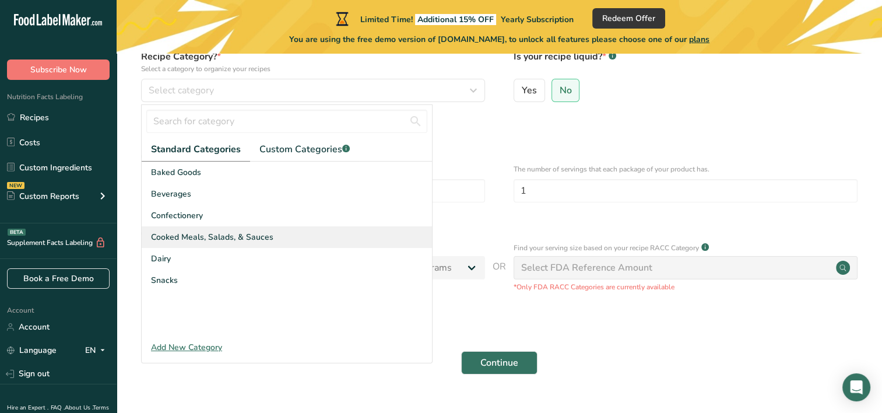  I want to click on span: Cooked Meals, Salads, & Sauces, so click(212, 237).